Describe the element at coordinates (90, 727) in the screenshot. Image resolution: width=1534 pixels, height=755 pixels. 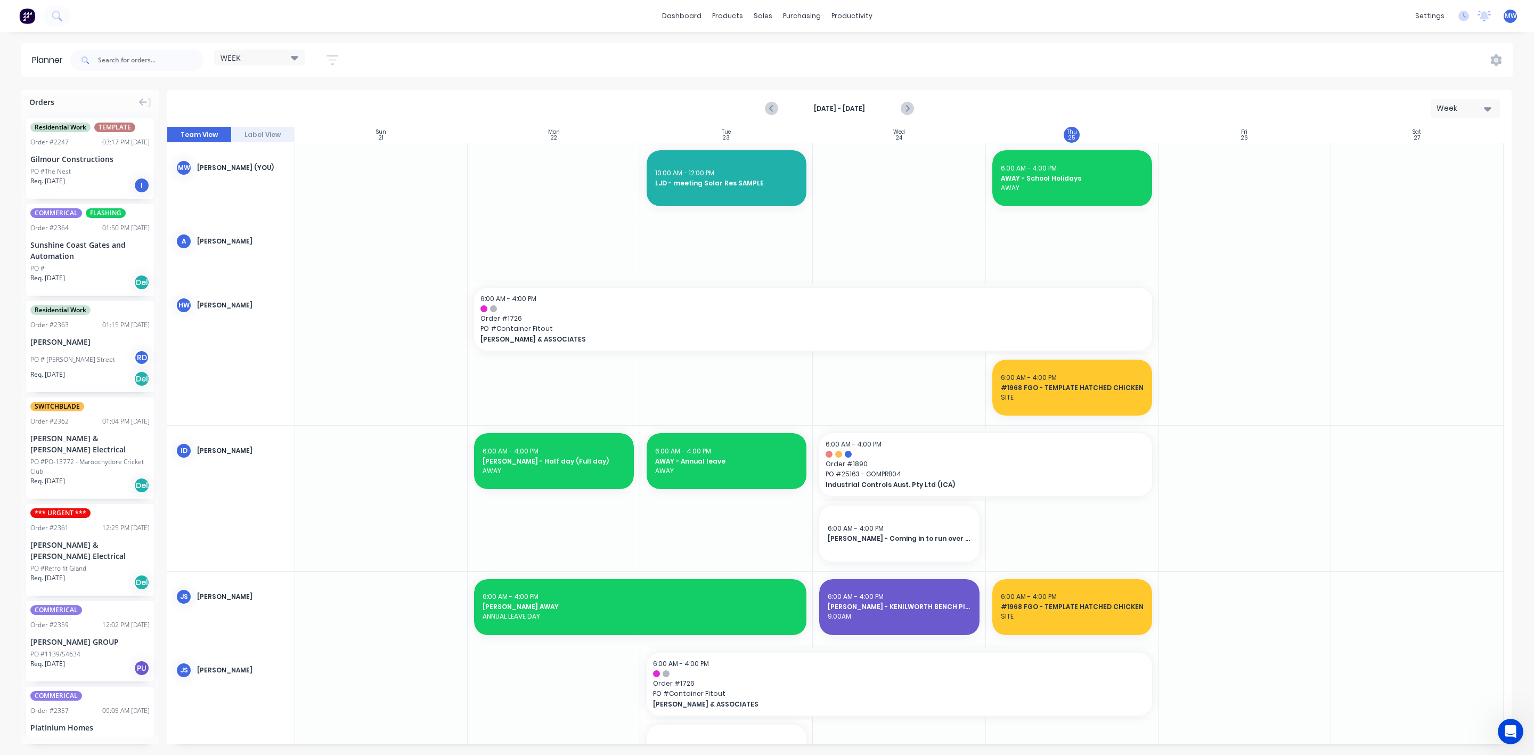
I see `div: Platinium Homes` at that location.